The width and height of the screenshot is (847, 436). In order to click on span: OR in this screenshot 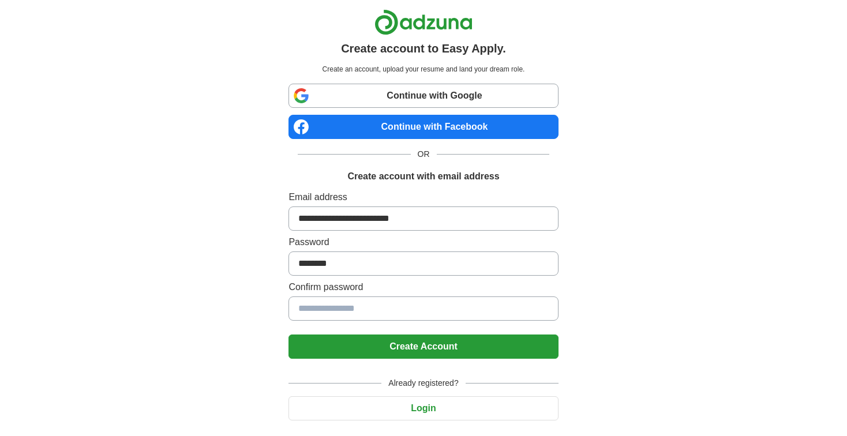, I will do `click(424, 154)`.